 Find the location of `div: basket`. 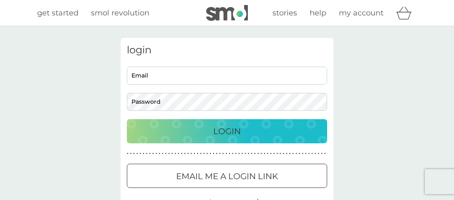

div: basket is located at coordinates (406, 13).